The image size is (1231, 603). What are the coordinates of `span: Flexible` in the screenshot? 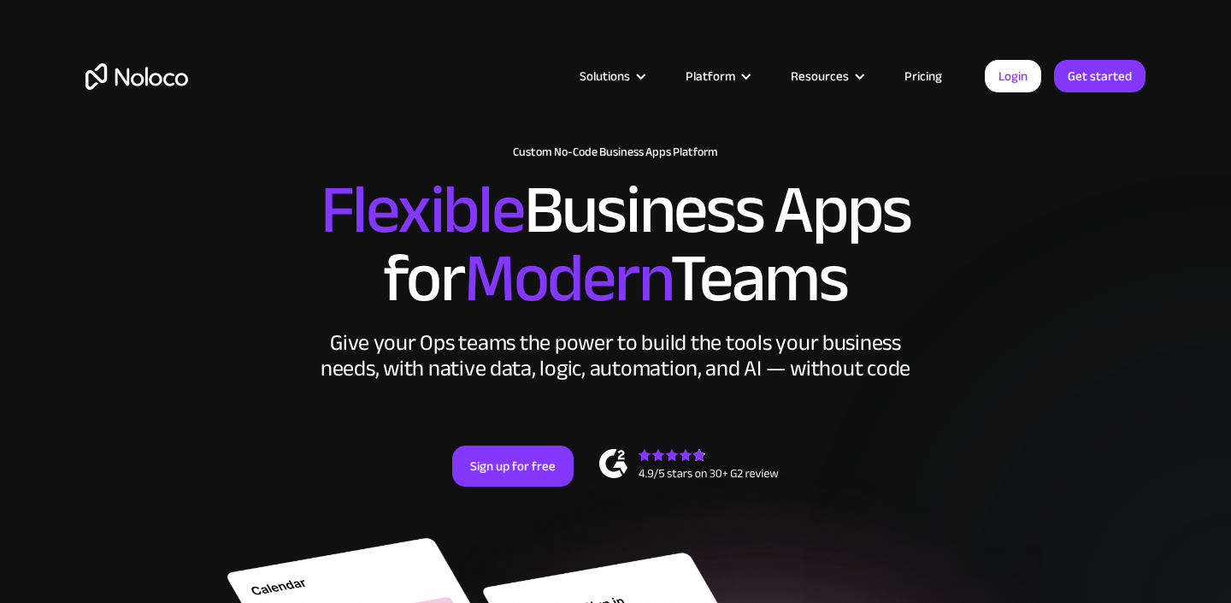 It's located at (422, 209).